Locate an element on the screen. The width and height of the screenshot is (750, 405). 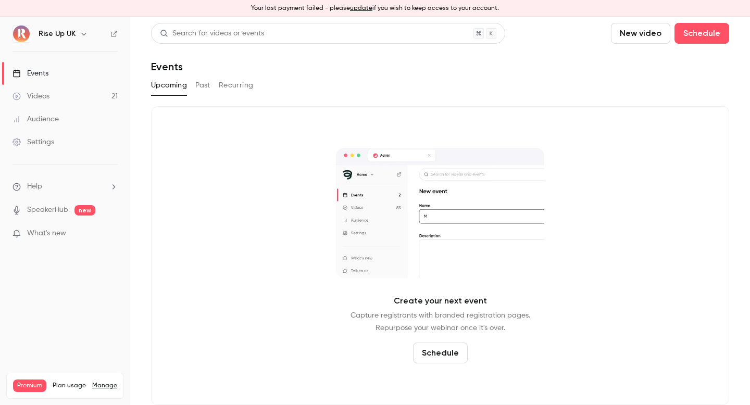
button: Upcoming is located at coordinates (169, 85).